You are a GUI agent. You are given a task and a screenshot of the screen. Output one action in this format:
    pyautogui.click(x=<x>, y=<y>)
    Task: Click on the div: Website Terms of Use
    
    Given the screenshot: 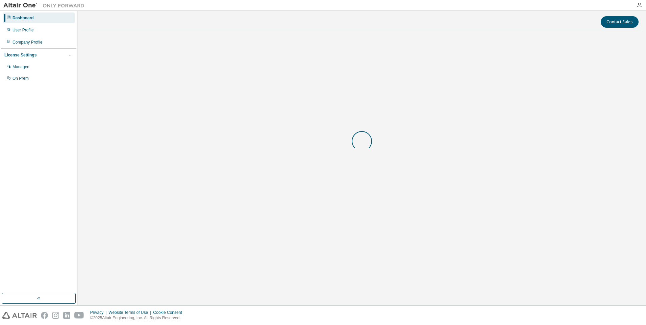 What is the action you would take?
    pyautogui.click(x=131, y=312)
    